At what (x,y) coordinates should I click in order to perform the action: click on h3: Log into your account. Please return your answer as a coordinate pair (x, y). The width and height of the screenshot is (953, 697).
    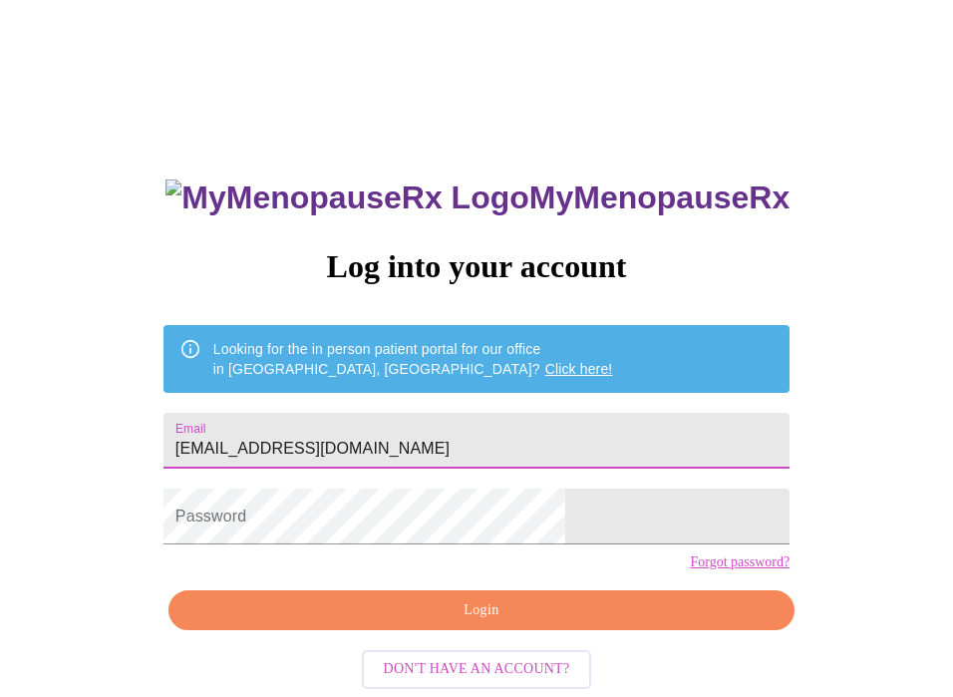
    Looking at the image, I should click on (477, 266).